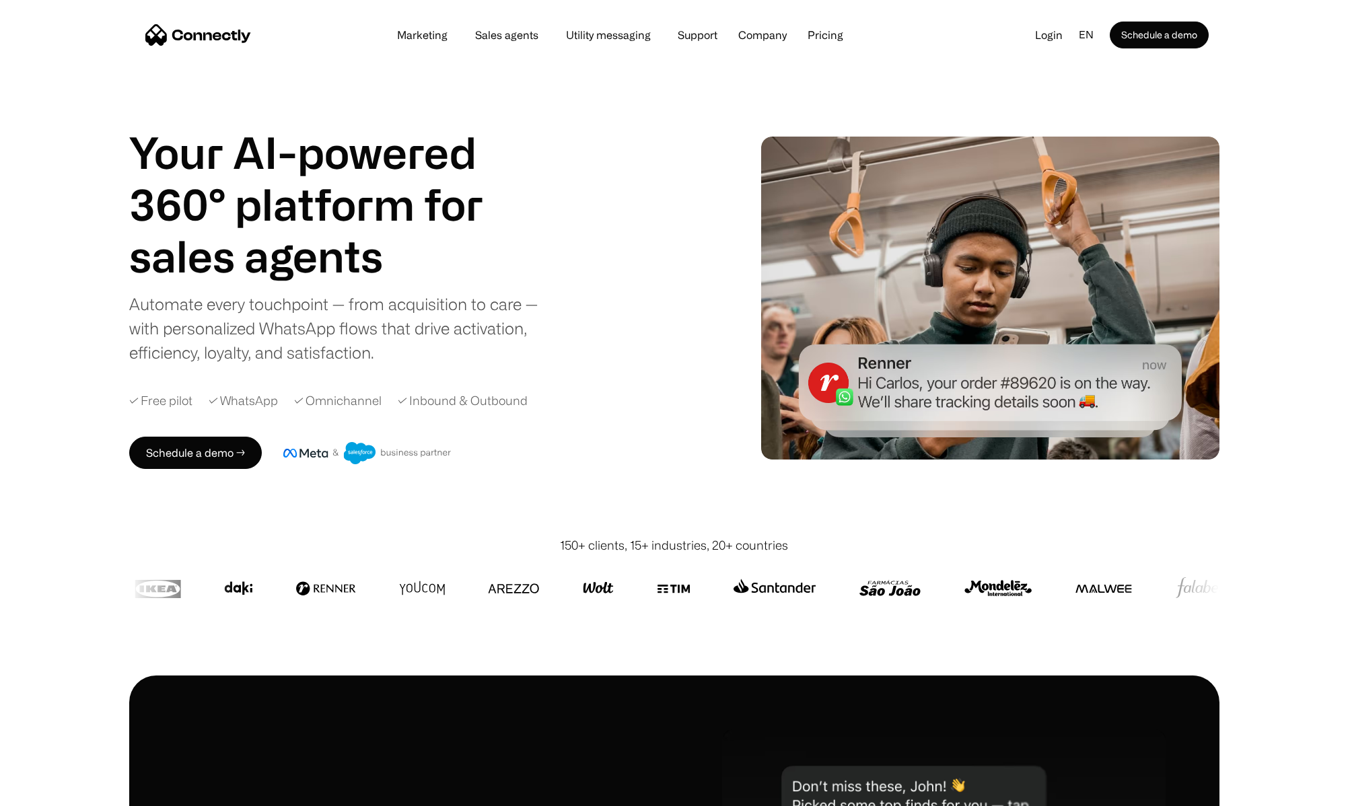 This screenshot has height=806, width=1348. What do you see at coordinates (198, 35) in the screenshot?
I see `a: home` at bounding box center [198, 35].